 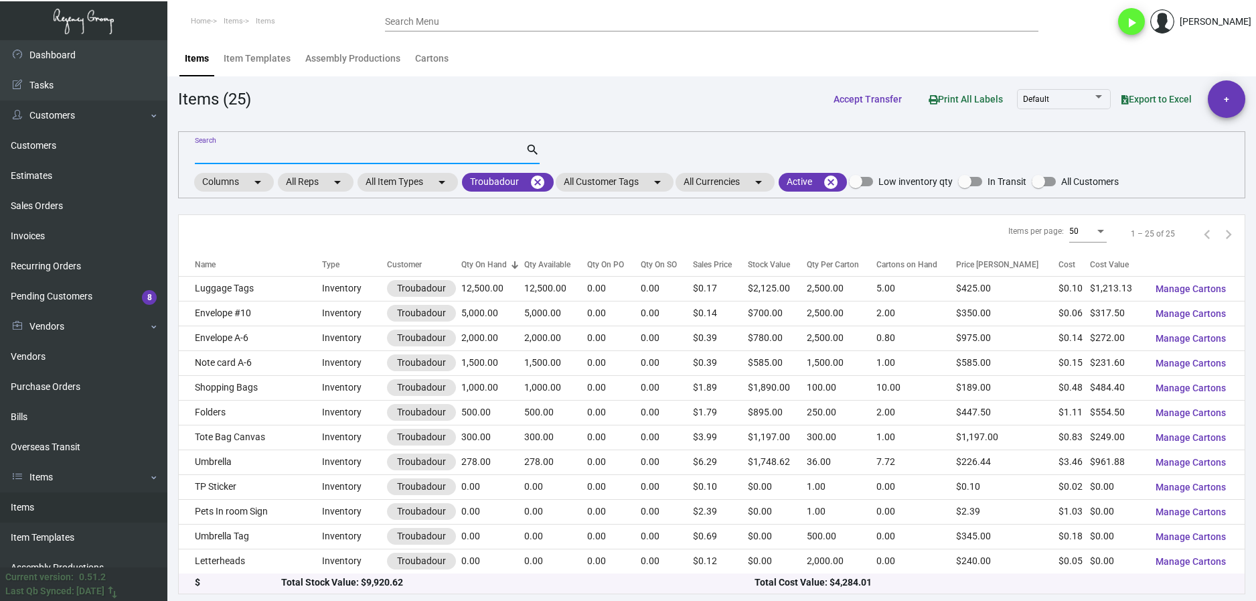 What do you see at coordinates (842, 313) in the screenshot?
I see `td: 2,500.00` at bounding box center [842, 313].